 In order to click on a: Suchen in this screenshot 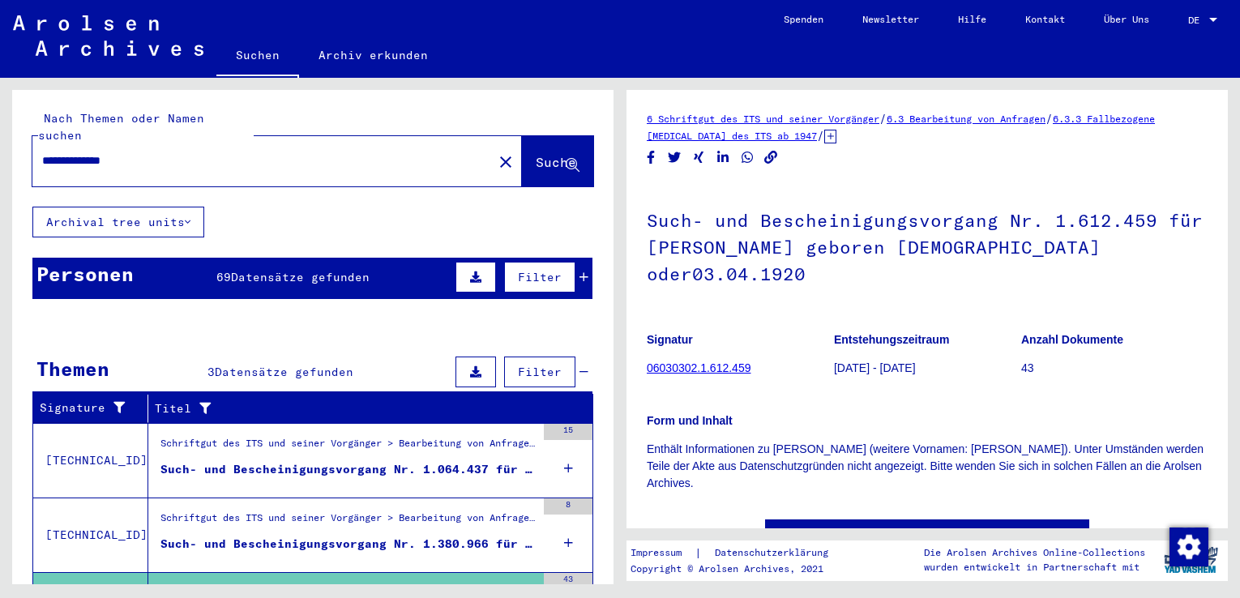, I will do `click(258, 57)`.